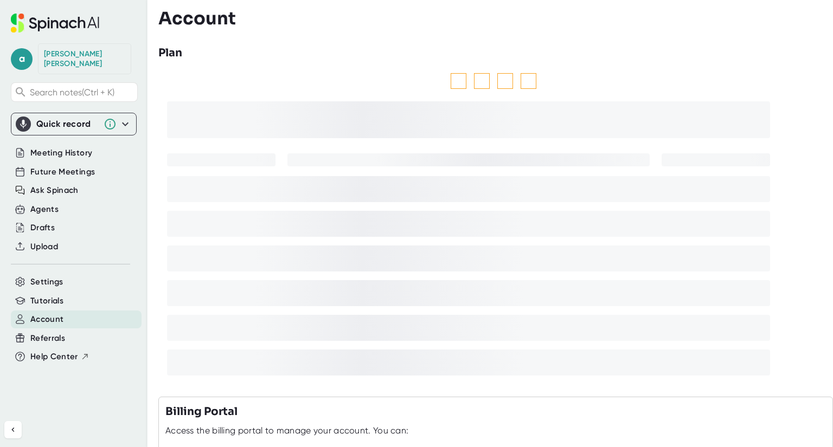 Image resolution: width=833 pixels, height=447 pixels. What do you see at coordinates (47, 301) in the screenshot?
I see `span: Tutorials` at bounding box center [47, 301].